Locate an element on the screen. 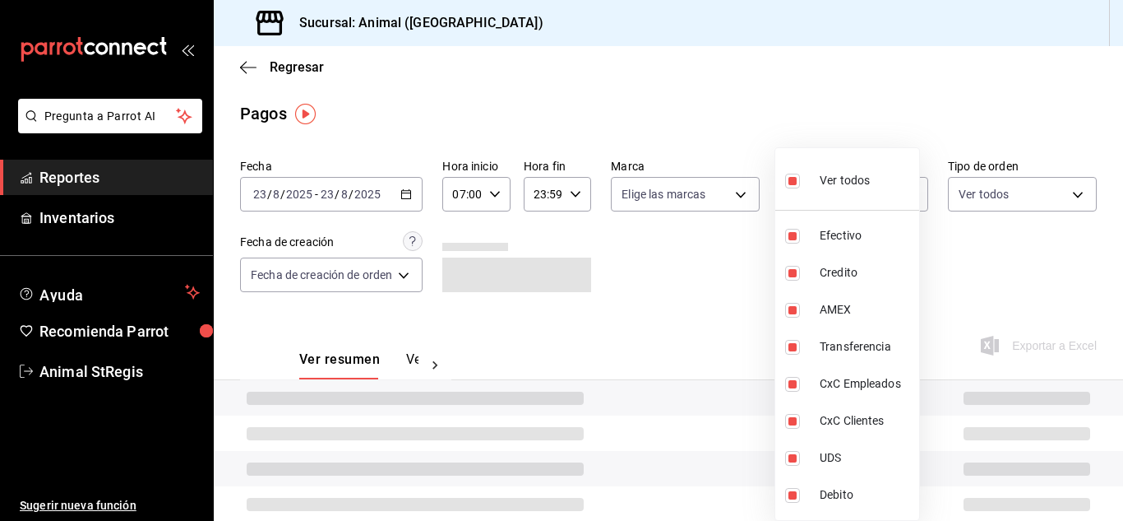  span: Debito is located at coordinates (866, 494).